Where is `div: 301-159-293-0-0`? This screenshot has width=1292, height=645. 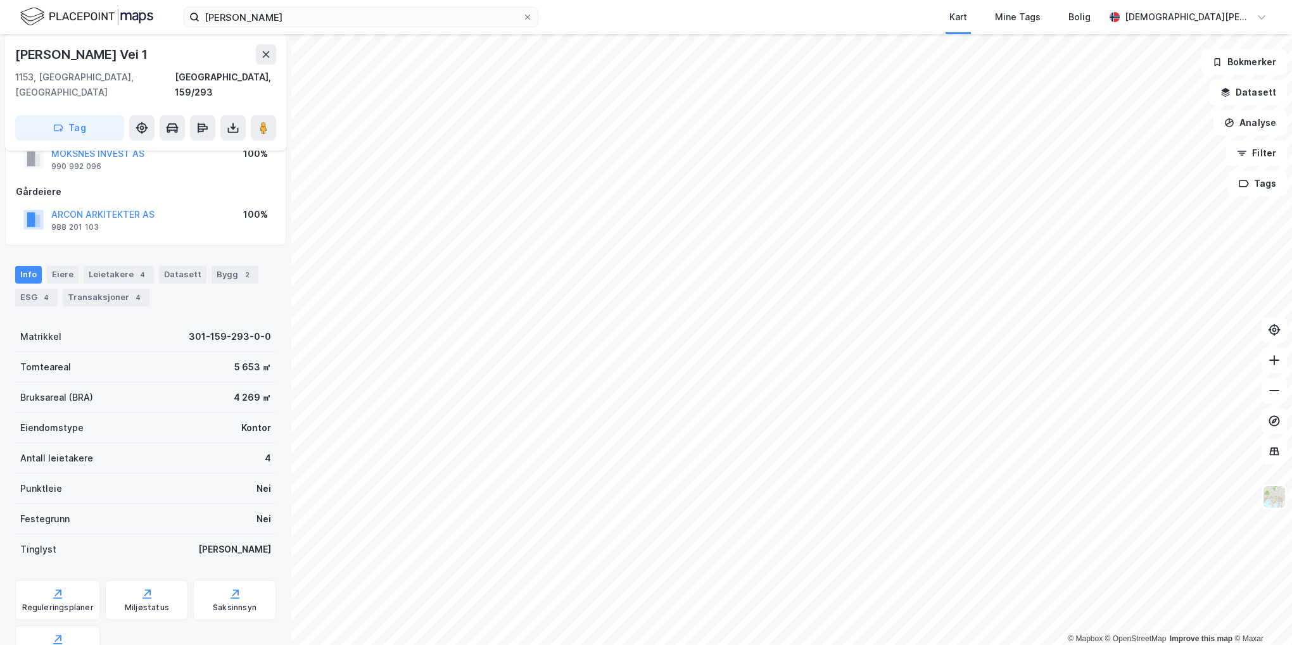 div: 301-159-293-0-0 is located at coordinates (230, 337).